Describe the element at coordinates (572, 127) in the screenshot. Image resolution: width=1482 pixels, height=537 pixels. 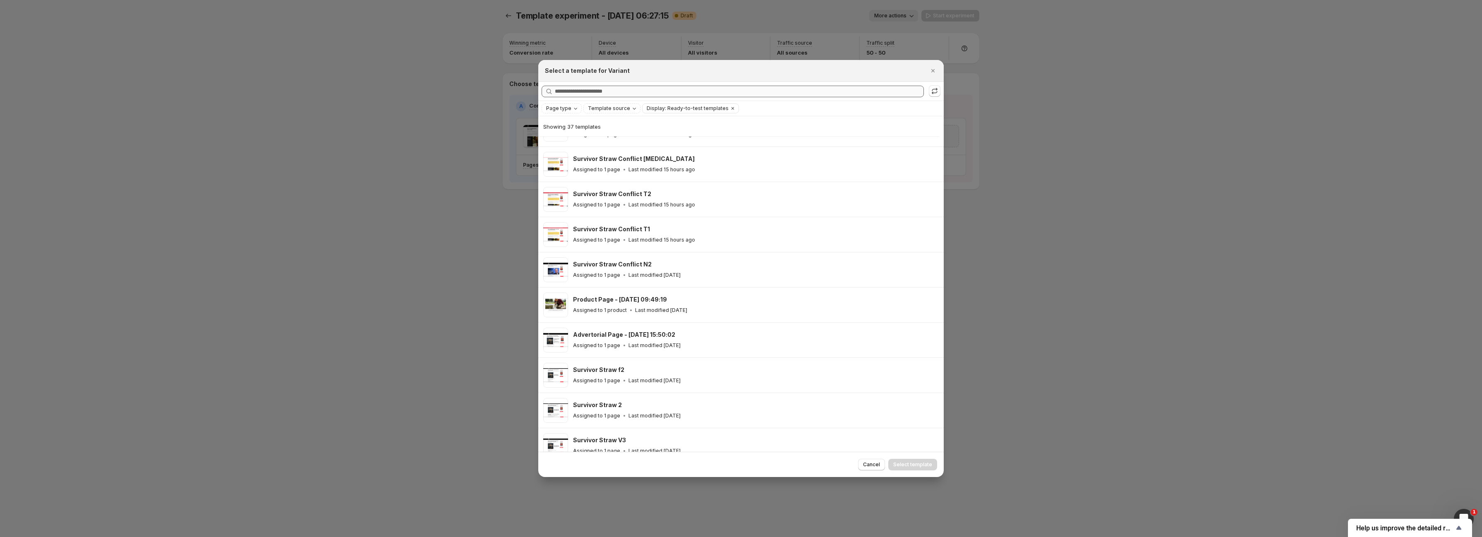
I see `span: Showing 37 templates` at that location.